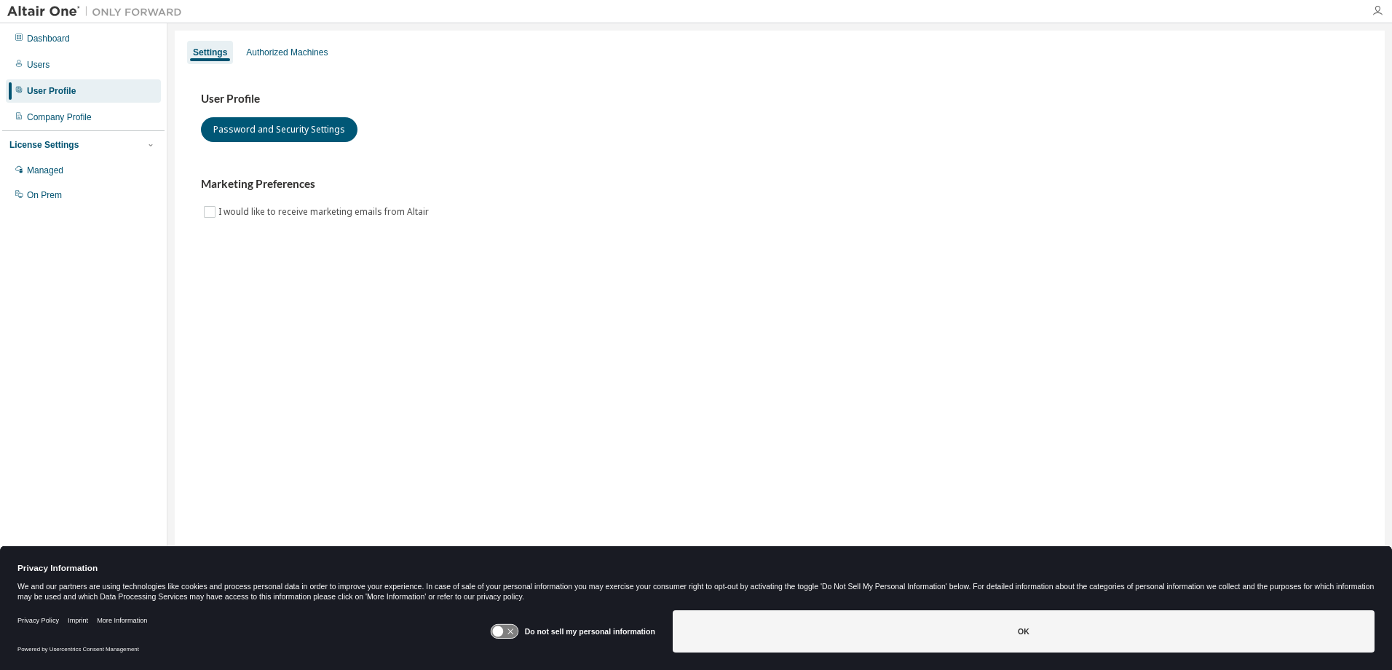 The height and width of the screenshot is (670, 1392). I want to click on button: Password and Security Settings, so click(279, 130).